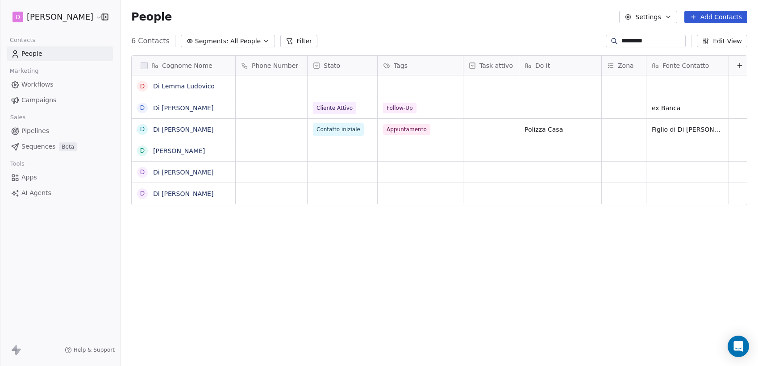 The image size is (758, 366). Describe the element at coordinates (334, 108) in the screenshot. I see `span: Cliente Attivo` at that location.